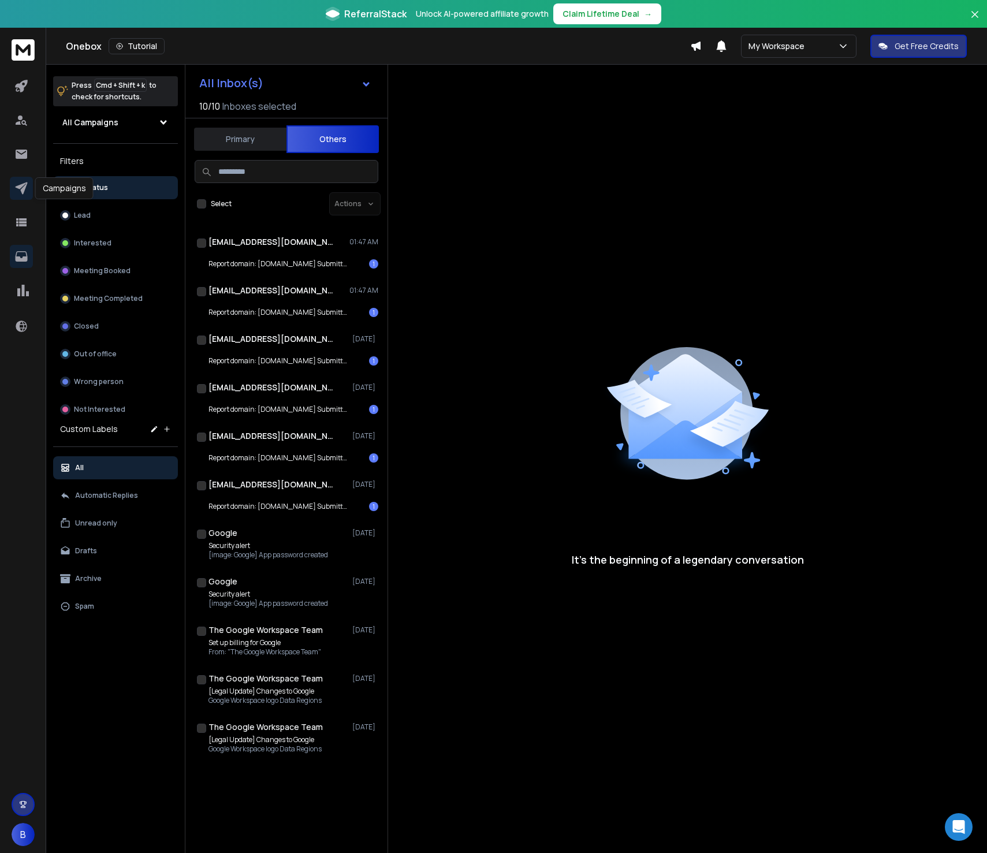 The height and width of the screenshot is (853, 987). Describe the element at coordinates (115, 243) in the screenshot. I see `button: Interested` at that location.